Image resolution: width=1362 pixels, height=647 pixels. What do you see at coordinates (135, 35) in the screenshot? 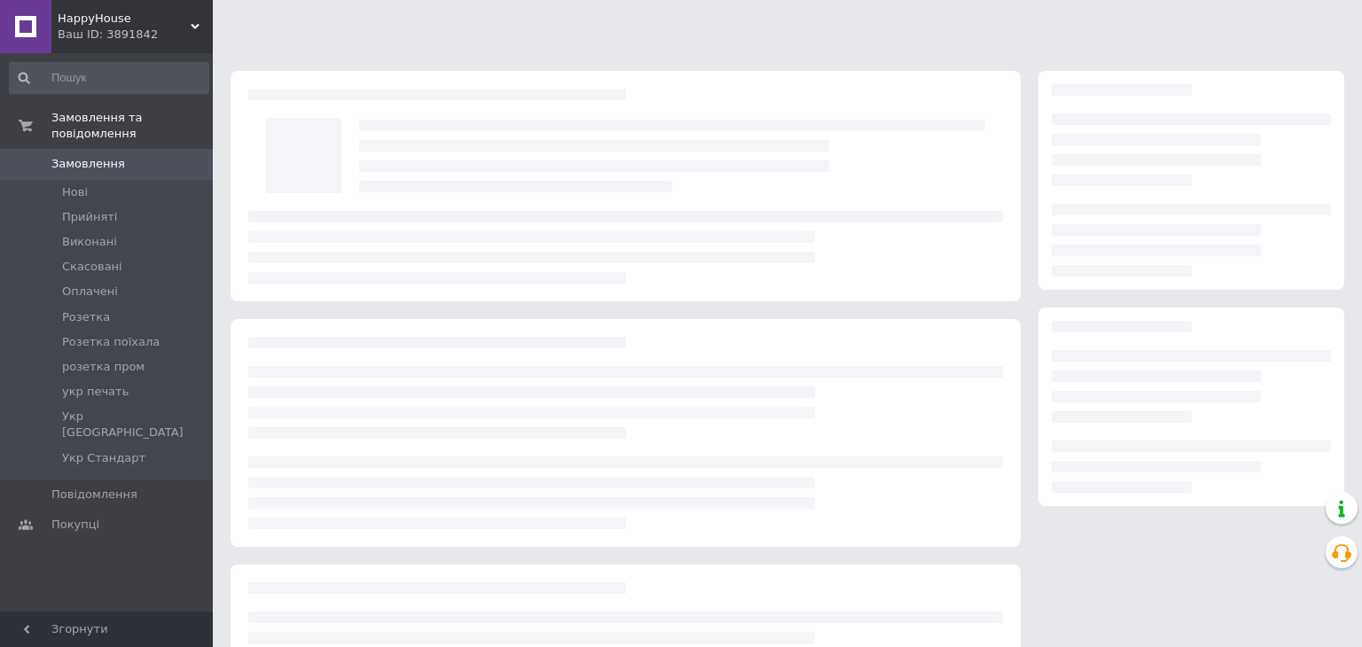
I see `div: Ваш ID: 3891842` at bounding box center [135, 35].